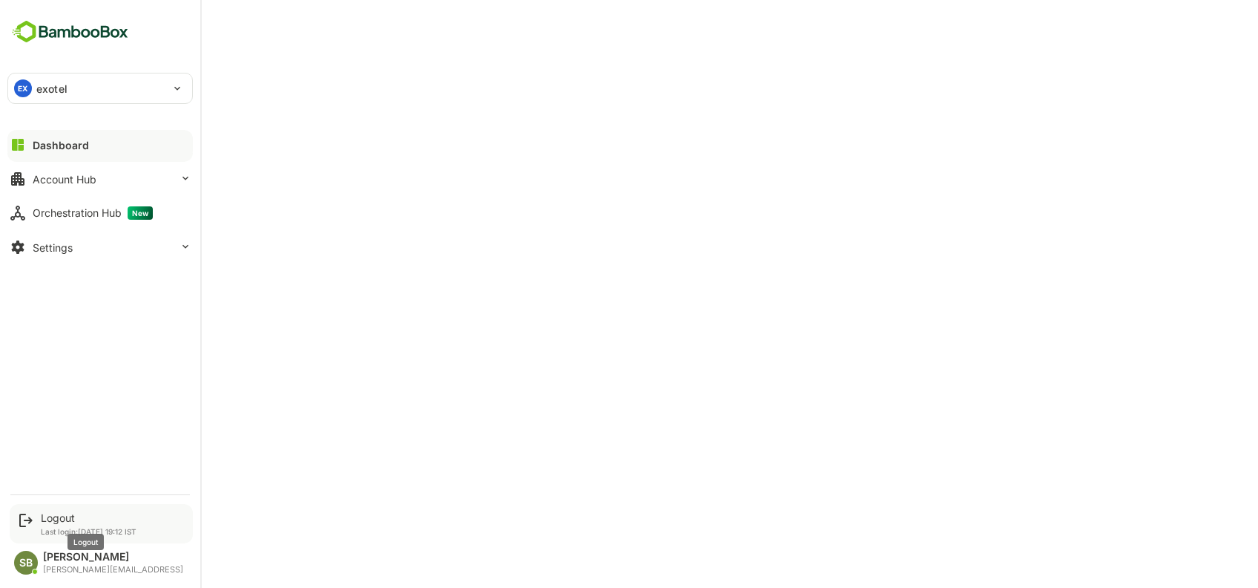 This screenshot has height=588, width=1258. Describe the element at coordinates (52, 88) in the screenshot. I see `p: exotel` at that location.